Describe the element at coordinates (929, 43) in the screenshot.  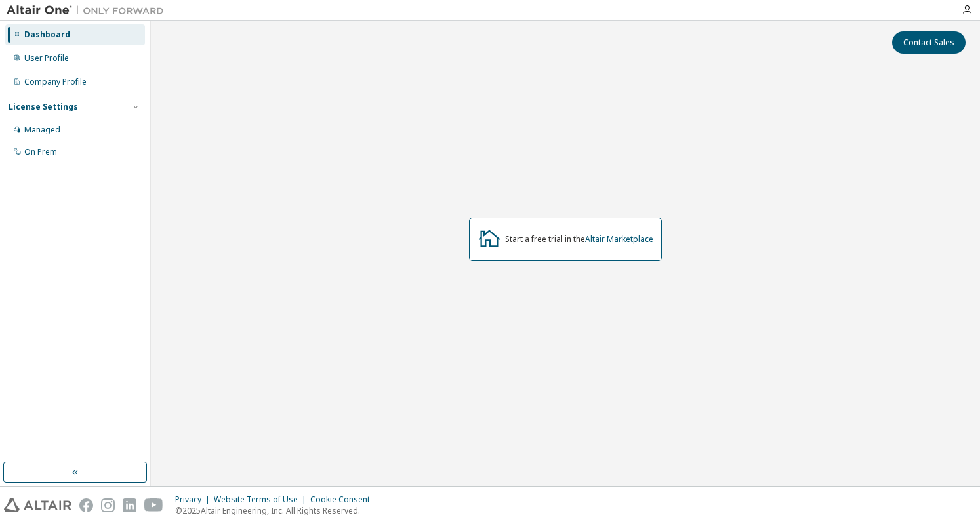
I see `button: Contact Sales` at that location.